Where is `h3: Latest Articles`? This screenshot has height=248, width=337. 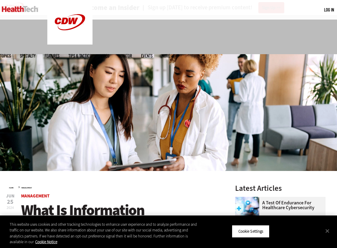
h3: Latest Articles is located at coordinates (280, 188).